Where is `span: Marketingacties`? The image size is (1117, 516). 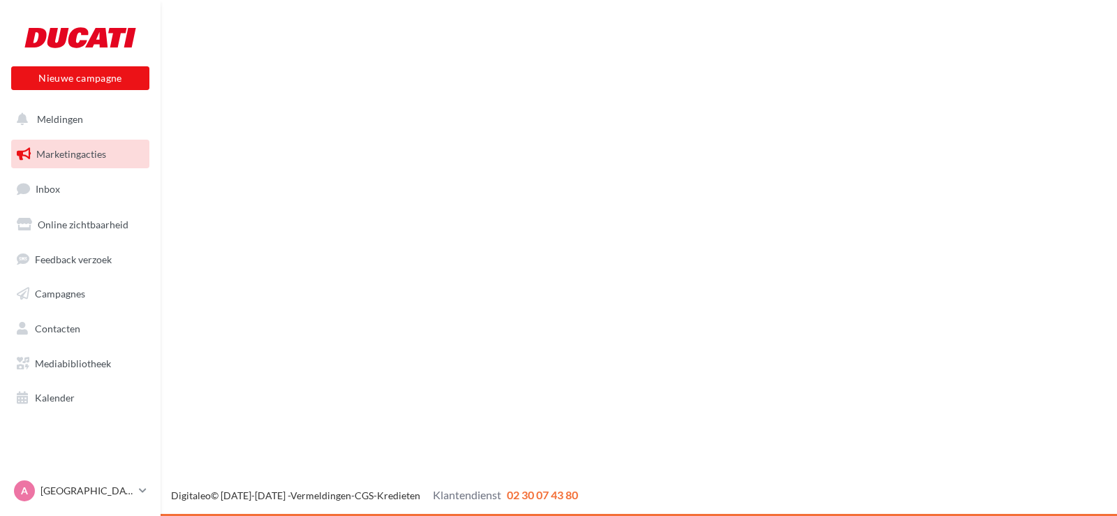 span: Marketingacties is located at coordinates (71, 154).